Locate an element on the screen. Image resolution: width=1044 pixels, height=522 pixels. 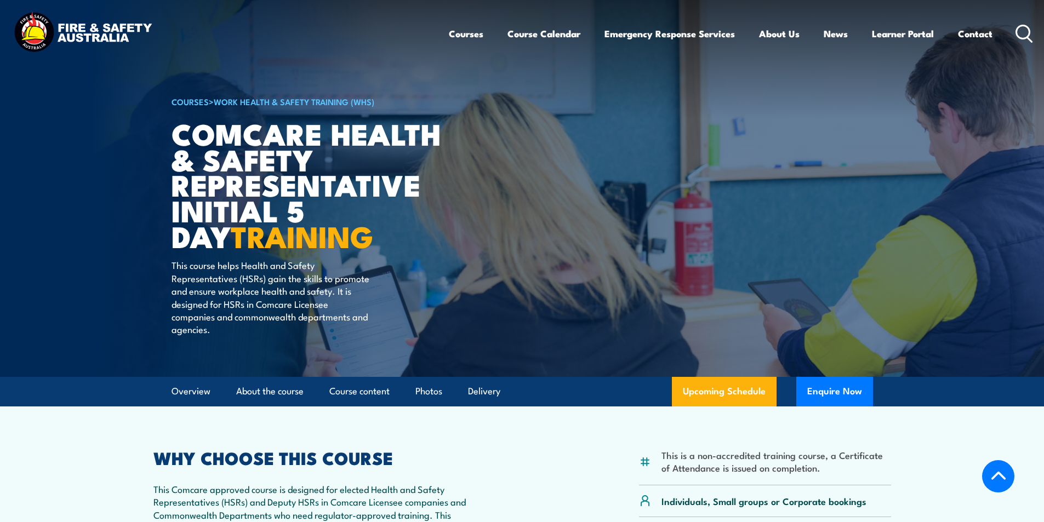
a: News is located at coordinates (835, 33).